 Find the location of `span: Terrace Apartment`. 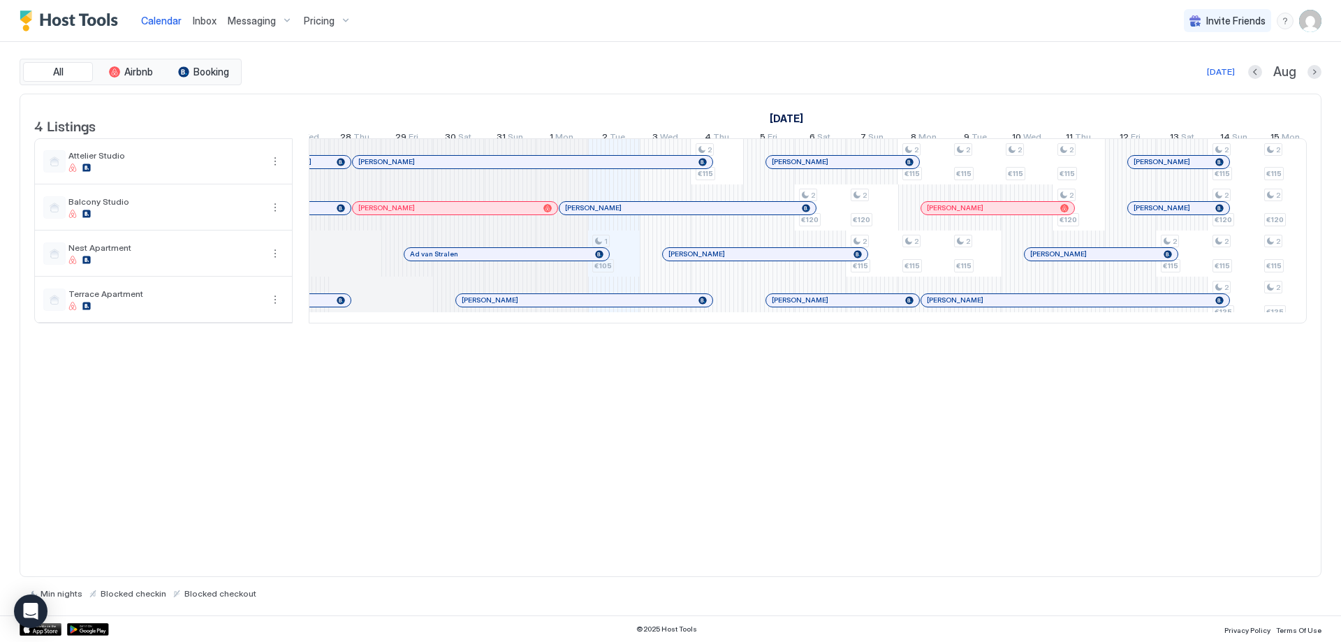

span: Terrace Apartment is located at coordinates (165, 293).